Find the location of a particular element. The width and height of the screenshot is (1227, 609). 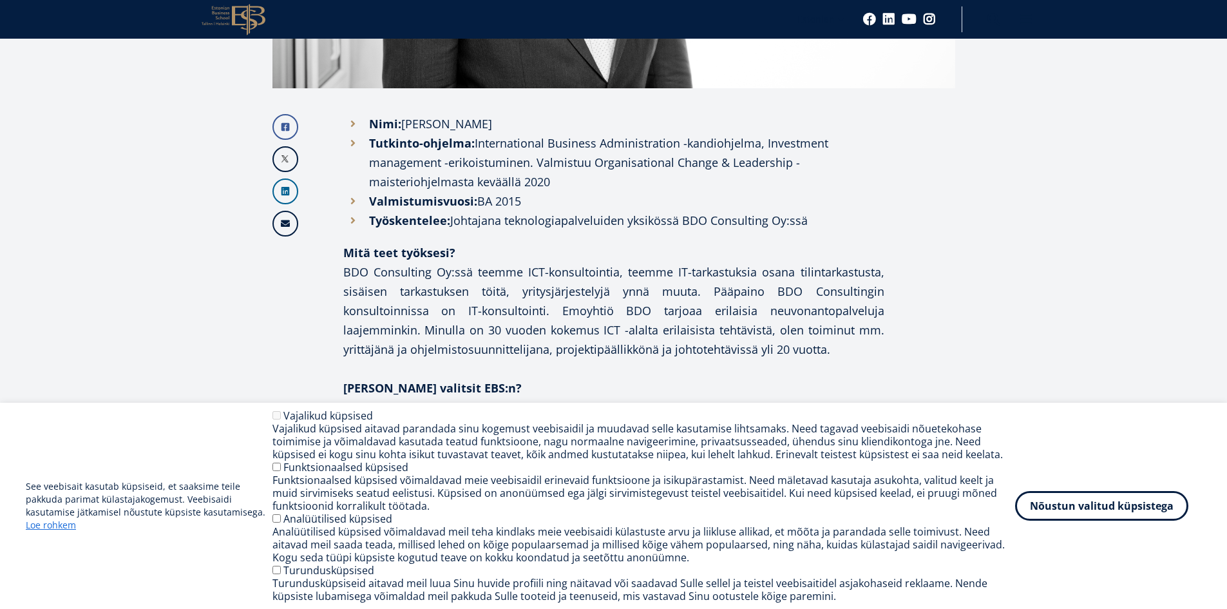

strong: Nimi: is located at coordinates (385, 124).